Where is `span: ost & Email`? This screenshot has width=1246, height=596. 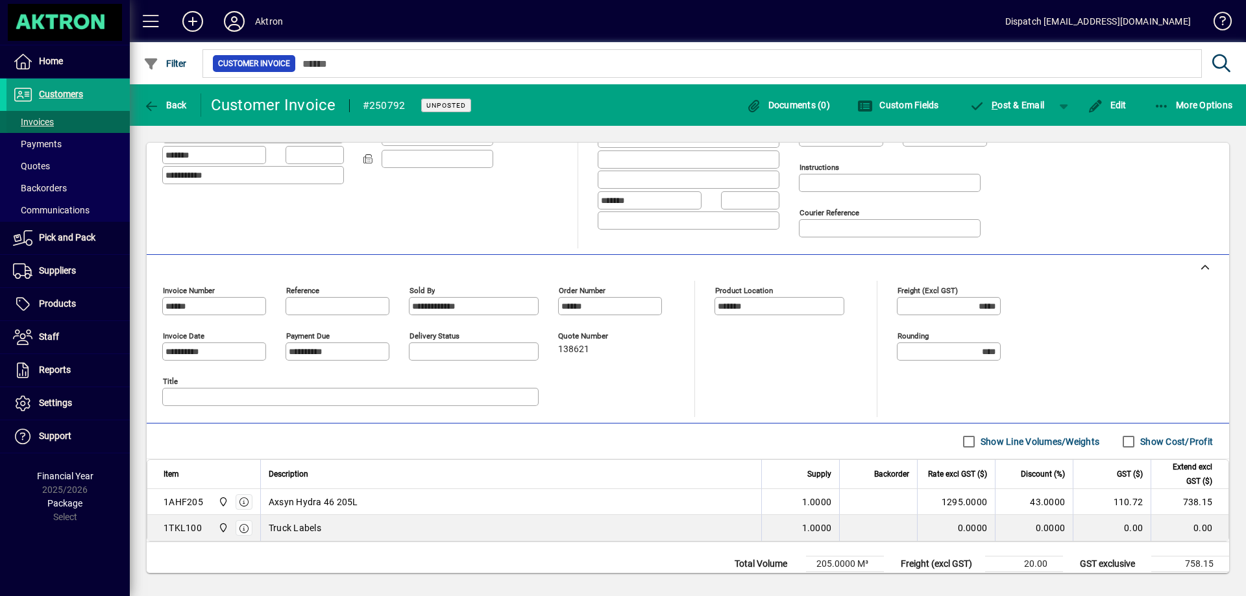 span: ost & Email is located at coordinates (1007, 105).